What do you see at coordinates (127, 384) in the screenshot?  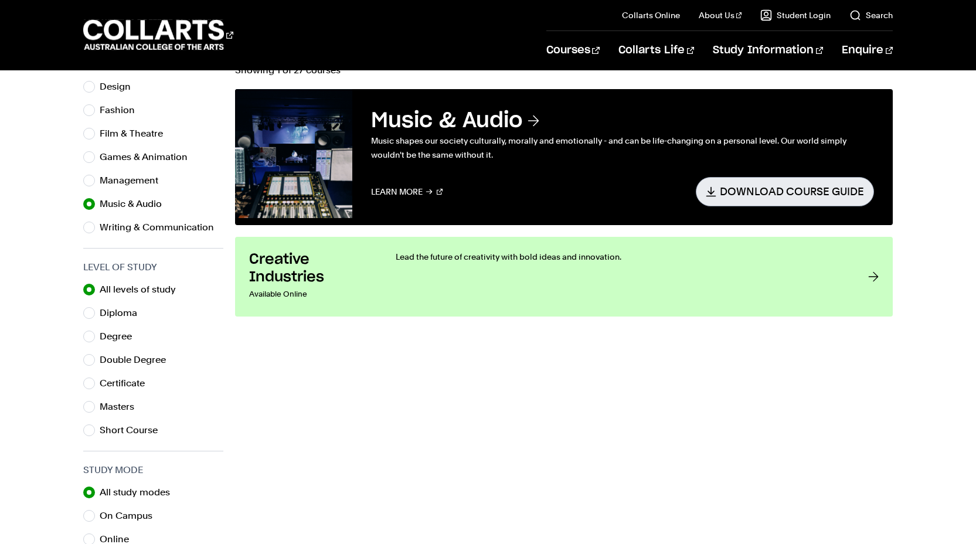 I see `label: Certificate` at bounding box center [127, 384].